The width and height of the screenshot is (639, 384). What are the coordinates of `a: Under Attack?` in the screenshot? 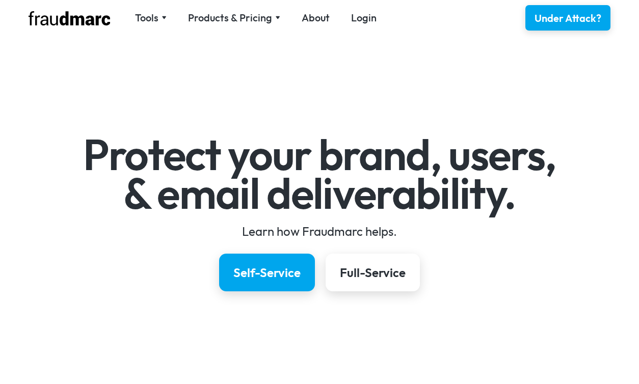 It's located at (568, 18).